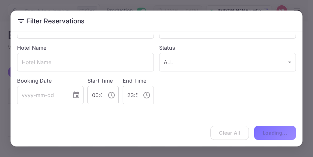 Image resolution: width=313 pixels, height=157 pixels. Describe the element at coordinates (134, 81) in the screenshot. I see `label: End Time` at that location.